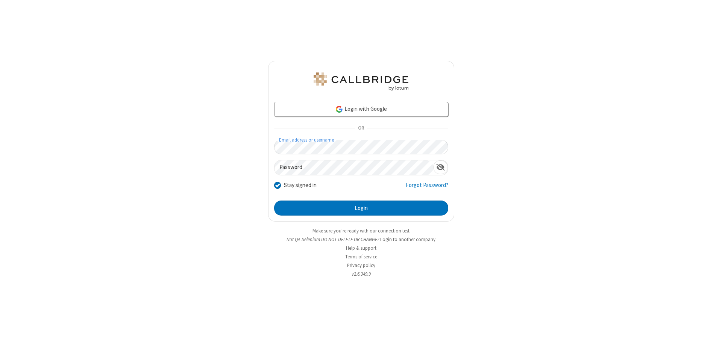 The image size is (722, 344). What do you see at coordinates (361, 239) in the screenshot?
I see `li: Not QA Selenium DO NOT DELETE OR CHANGE?` at bounding box center [361, 239].